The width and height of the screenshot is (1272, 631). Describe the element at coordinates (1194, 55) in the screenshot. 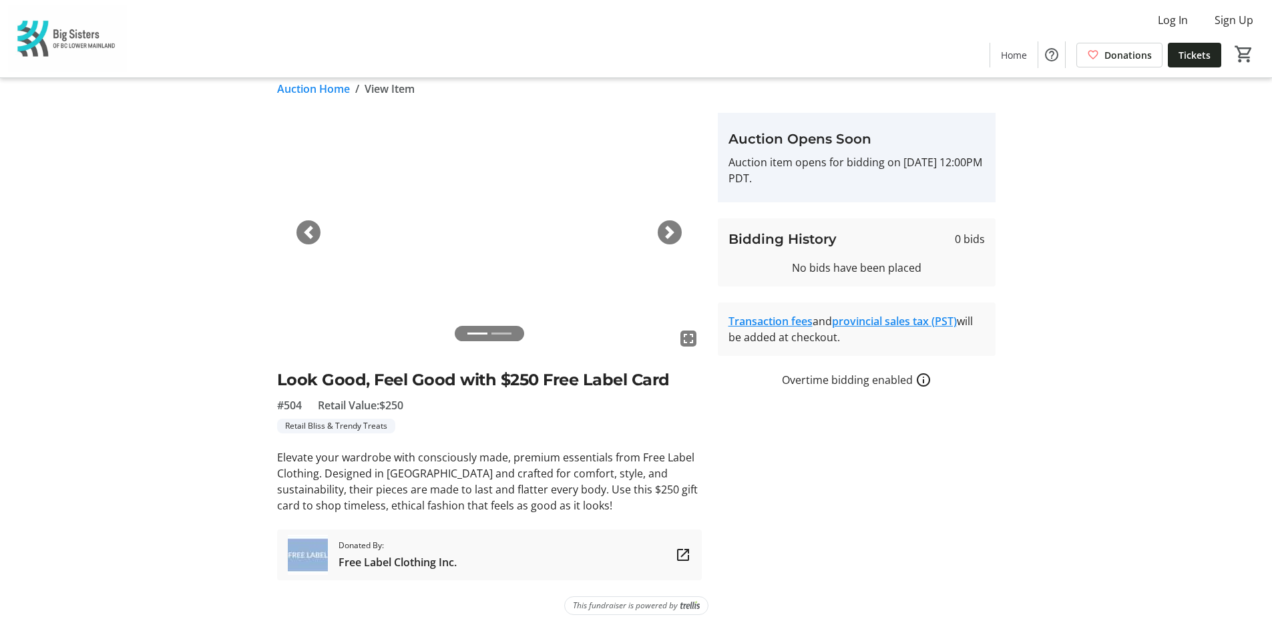

I see `span: Tickets` at that location.